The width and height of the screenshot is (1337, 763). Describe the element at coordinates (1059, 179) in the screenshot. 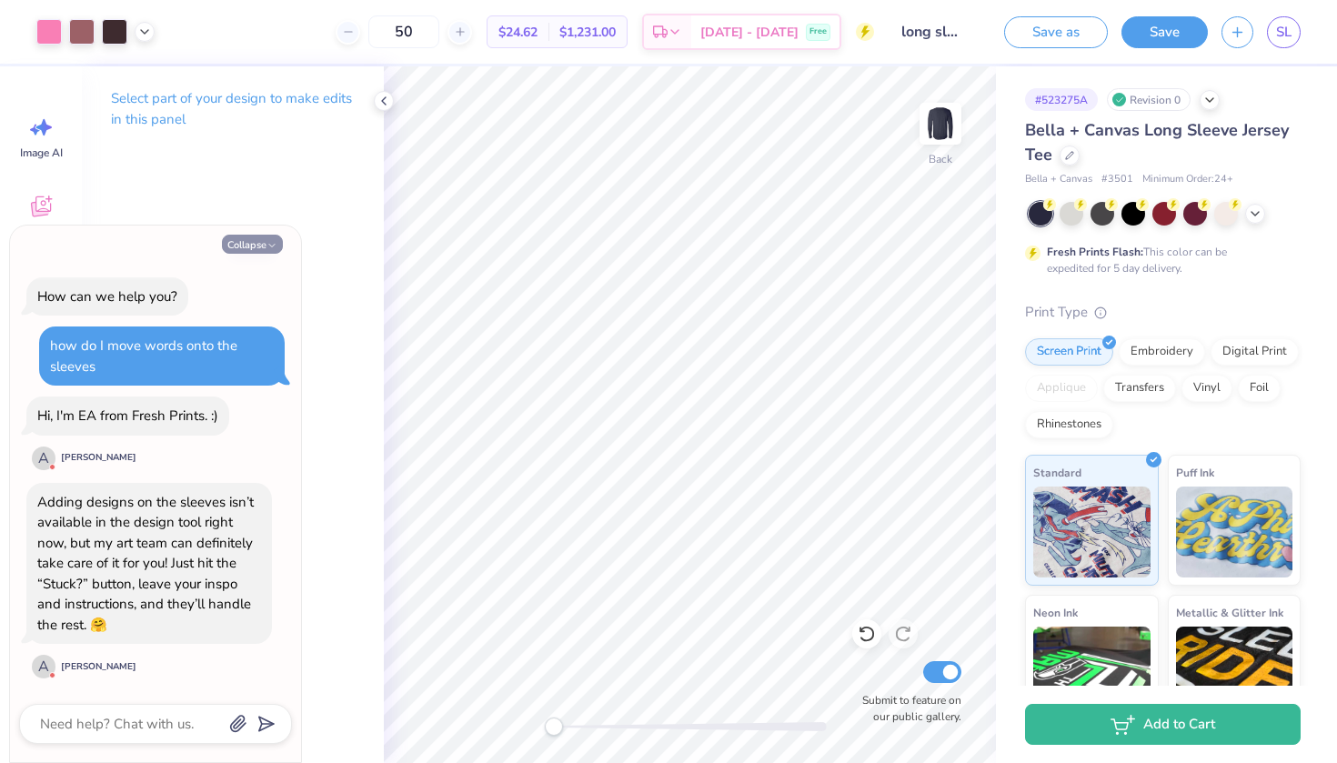

I see `span: Bella + Canvas` at that location.